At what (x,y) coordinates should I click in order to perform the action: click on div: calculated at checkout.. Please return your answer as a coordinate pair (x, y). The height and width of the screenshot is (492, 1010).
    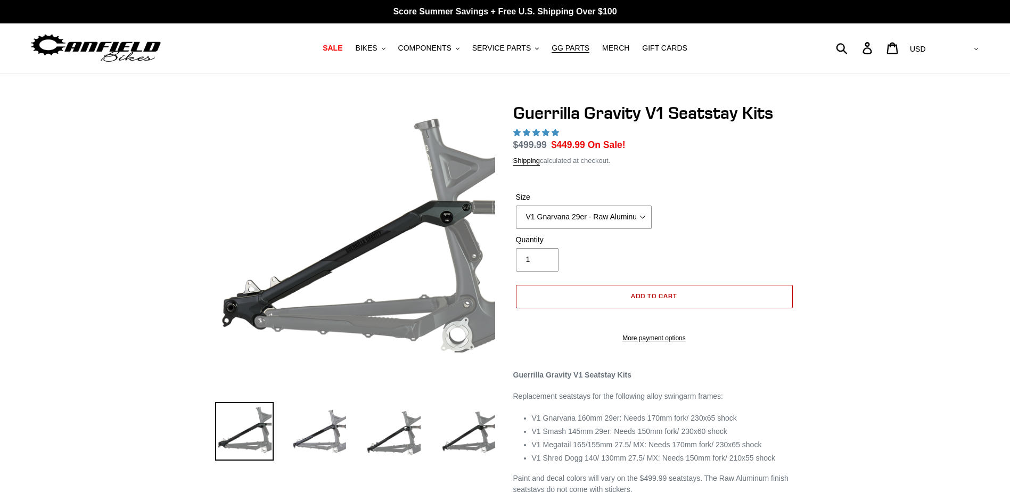
    Looking at the image, I should click on (654, 161).